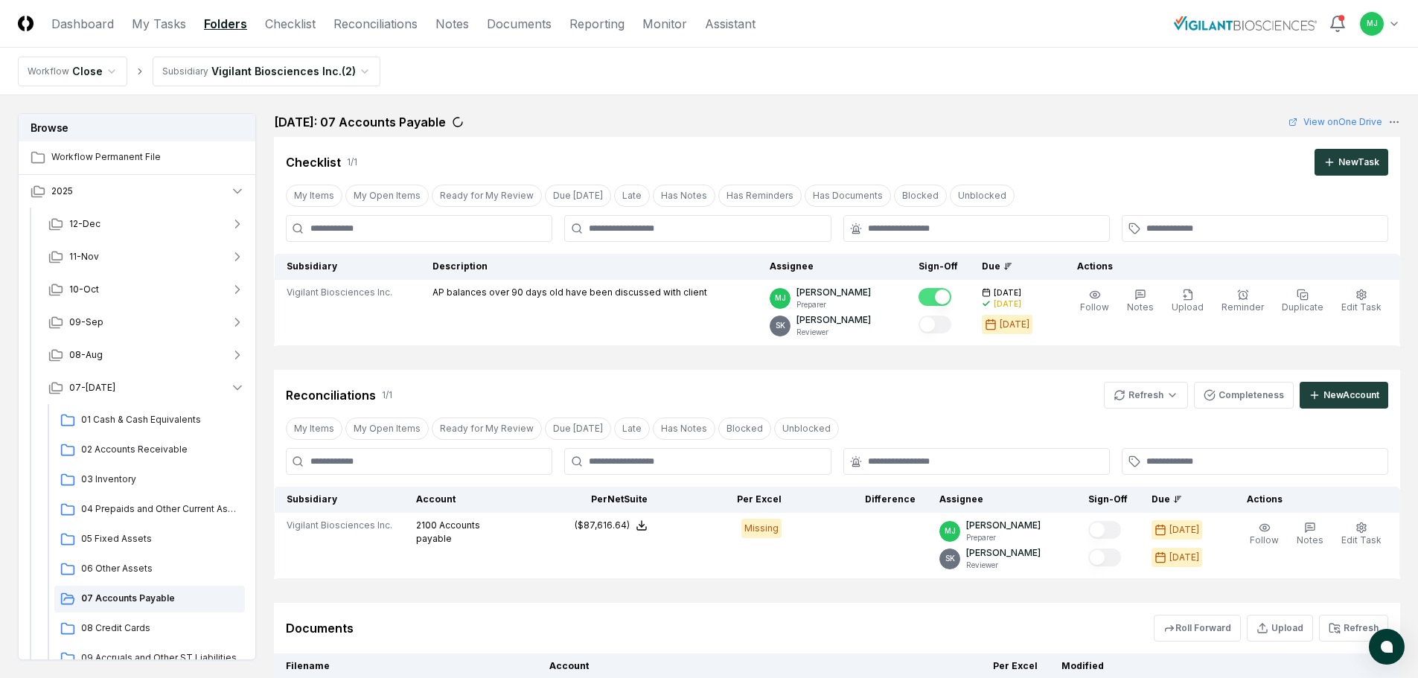 This screenshot has height=678, width=1418. I want to click on button: 2025, so click(138, 191).